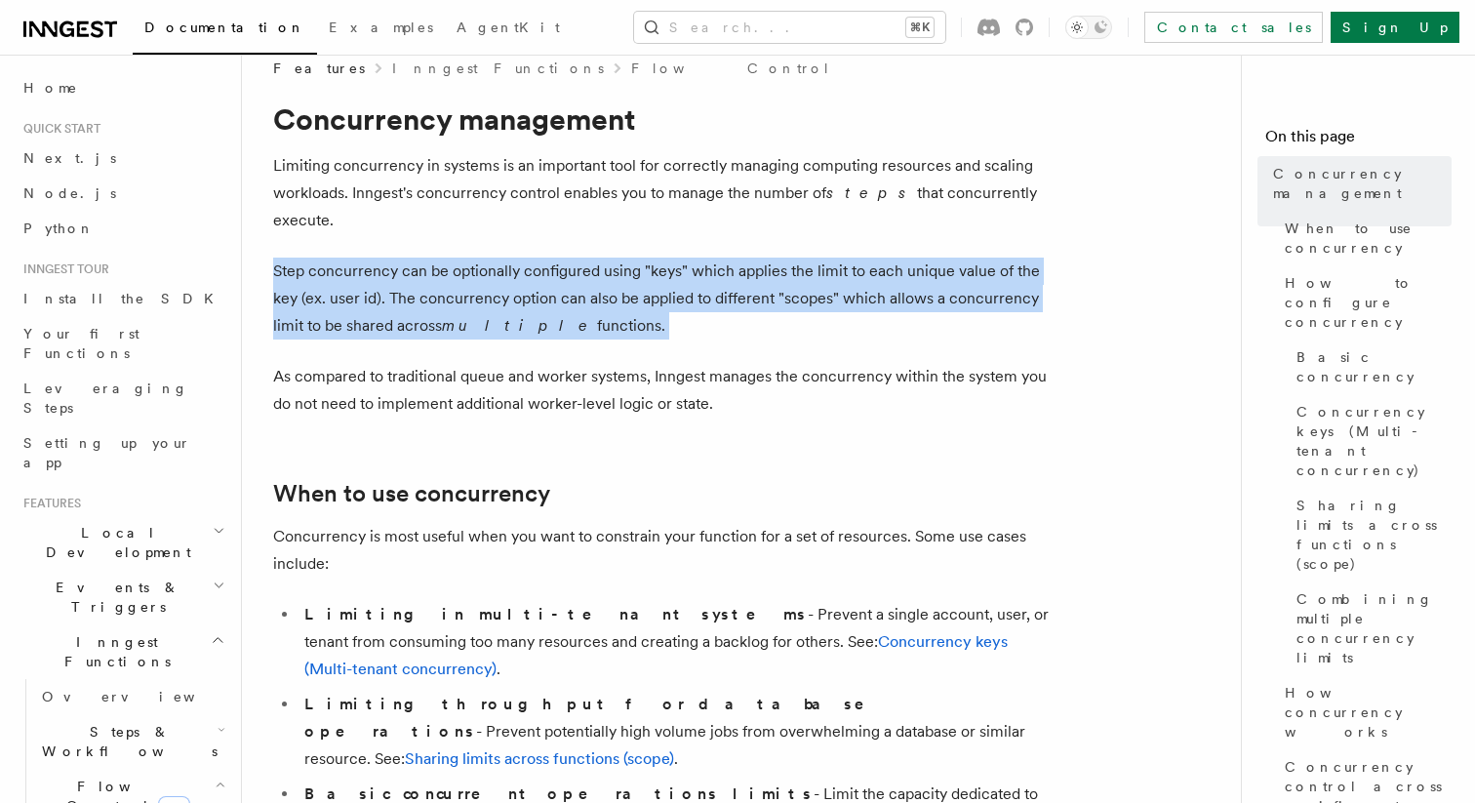 This screenshot has width=1475, height=803. What do you see at coordinates (122, 652) in the screenshot?
I see `button: Inngest Functions` at bounding box center [122, 652].